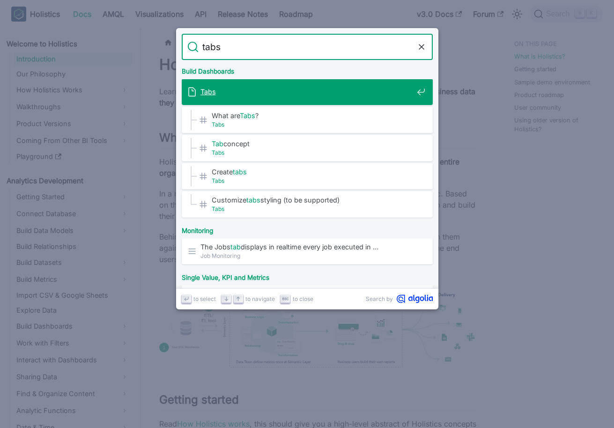 This screenshot has height=428, width=614. Describe the element at coordinates (307, 69) in the screenshot. I see `div: Build Dashboards` at that location.